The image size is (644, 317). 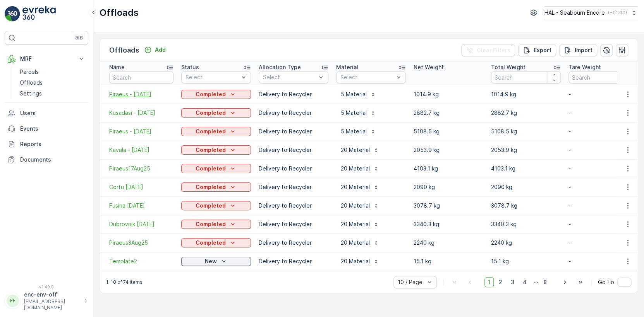 What do you see at coordinates (526, 132) in the screenshot?
I see `p: 5108.5 kg` at bounding box center [526, 132].